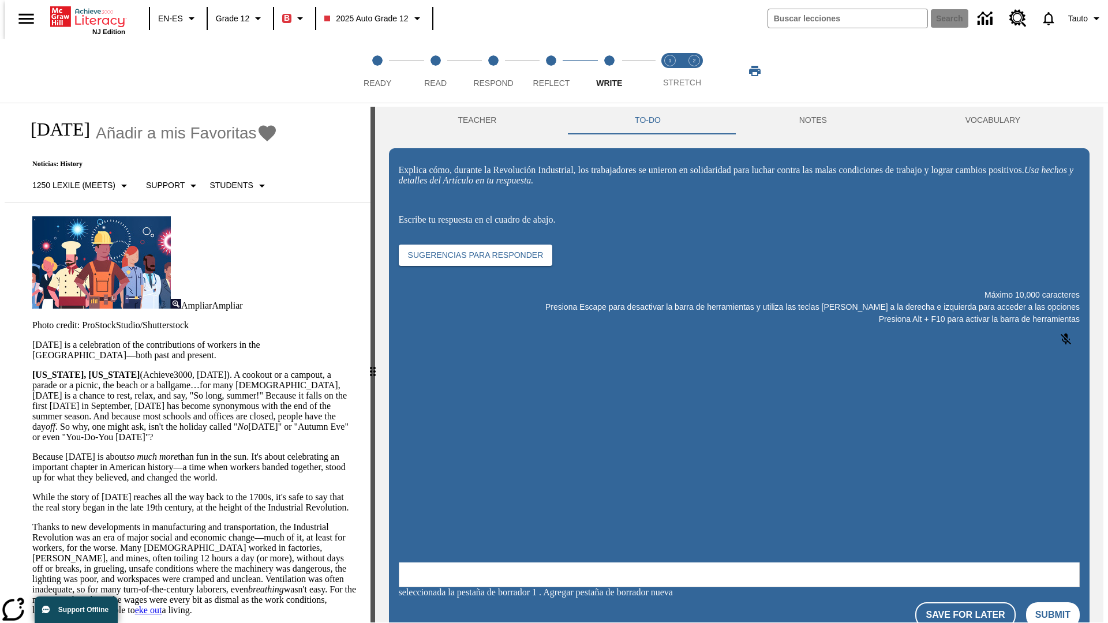 The height and width of the screenshot is (623, 1108). I want to click on span: Reflect, so click(552, 83).